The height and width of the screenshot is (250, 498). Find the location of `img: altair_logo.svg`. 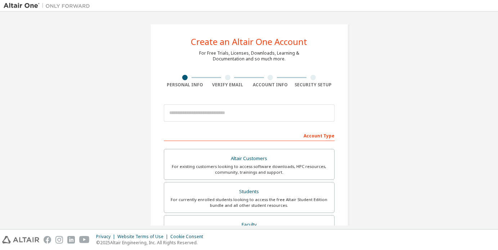

img: altair_logo.svg is located at coordinates (21, 240).